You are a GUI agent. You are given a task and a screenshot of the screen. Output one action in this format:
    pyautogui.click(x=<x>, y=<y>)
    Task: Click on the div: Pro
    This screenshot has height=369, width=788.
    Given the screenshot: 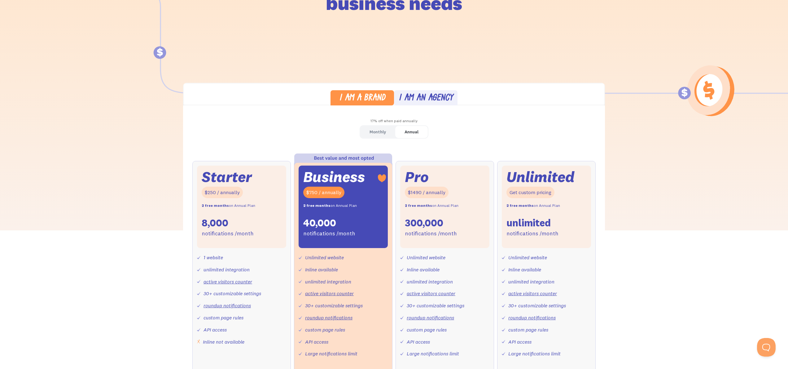 What is the action you would take?
    pyautogui.click(x=417, y=177)
    